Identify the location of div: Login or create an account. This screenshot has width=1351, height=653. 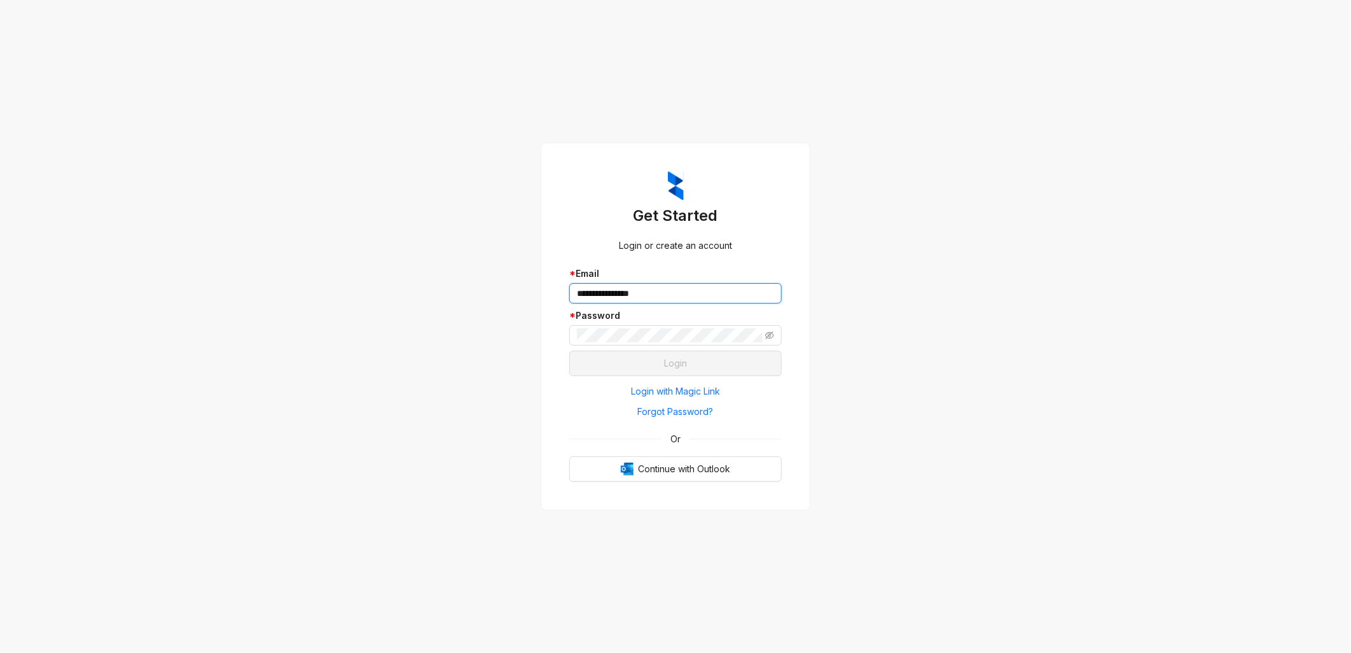
(676, 246).